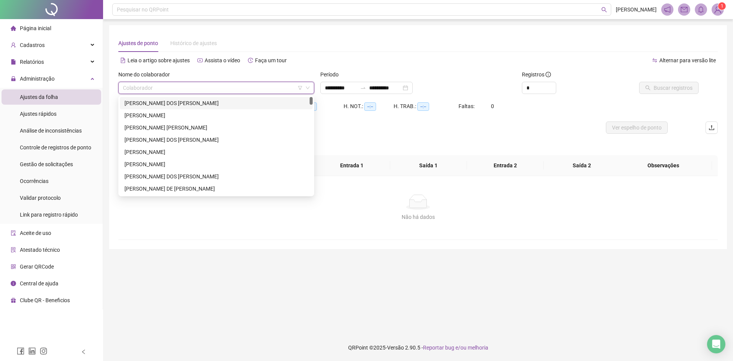 The width and height of the screenshot is (733, 361). What do you see at coordinates (13, 266) in the screenshot?
I see `span: qrcode` at bounding box center [13, 266].